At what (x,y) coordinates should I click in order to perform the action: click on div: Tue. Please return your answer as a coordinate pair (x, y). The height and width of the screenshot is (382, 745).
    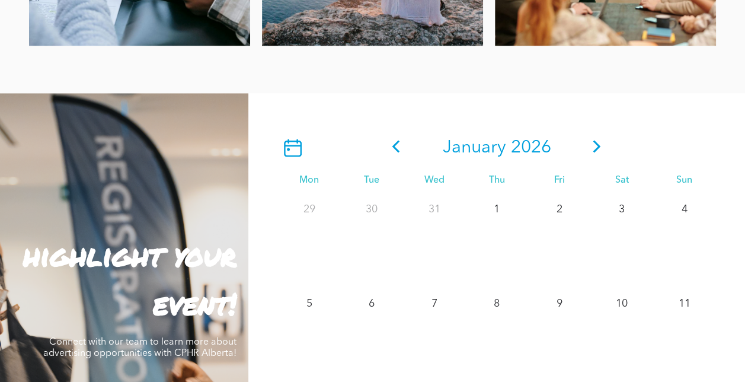
    Looking at the image, I should click on (371, 180).